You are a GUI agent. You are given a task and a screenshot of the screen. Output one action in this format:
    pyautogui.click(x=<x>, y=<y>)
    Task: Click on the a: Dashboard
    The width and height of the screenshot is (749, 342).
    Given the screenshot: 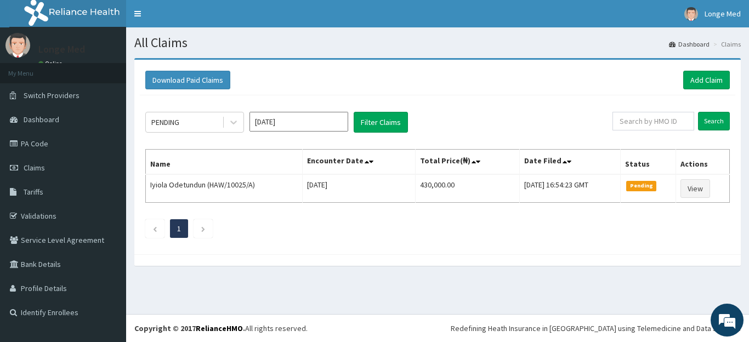 What is the action you would take?
    pyautogui.click(x=689, y=44)
    